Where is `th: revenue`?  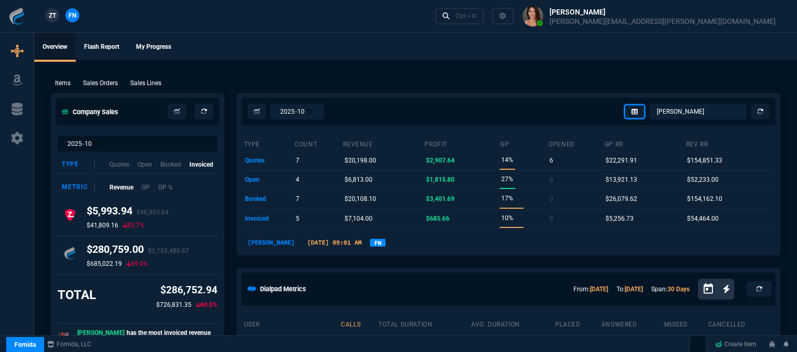
th: revenue is located at coordinates (383, 143).